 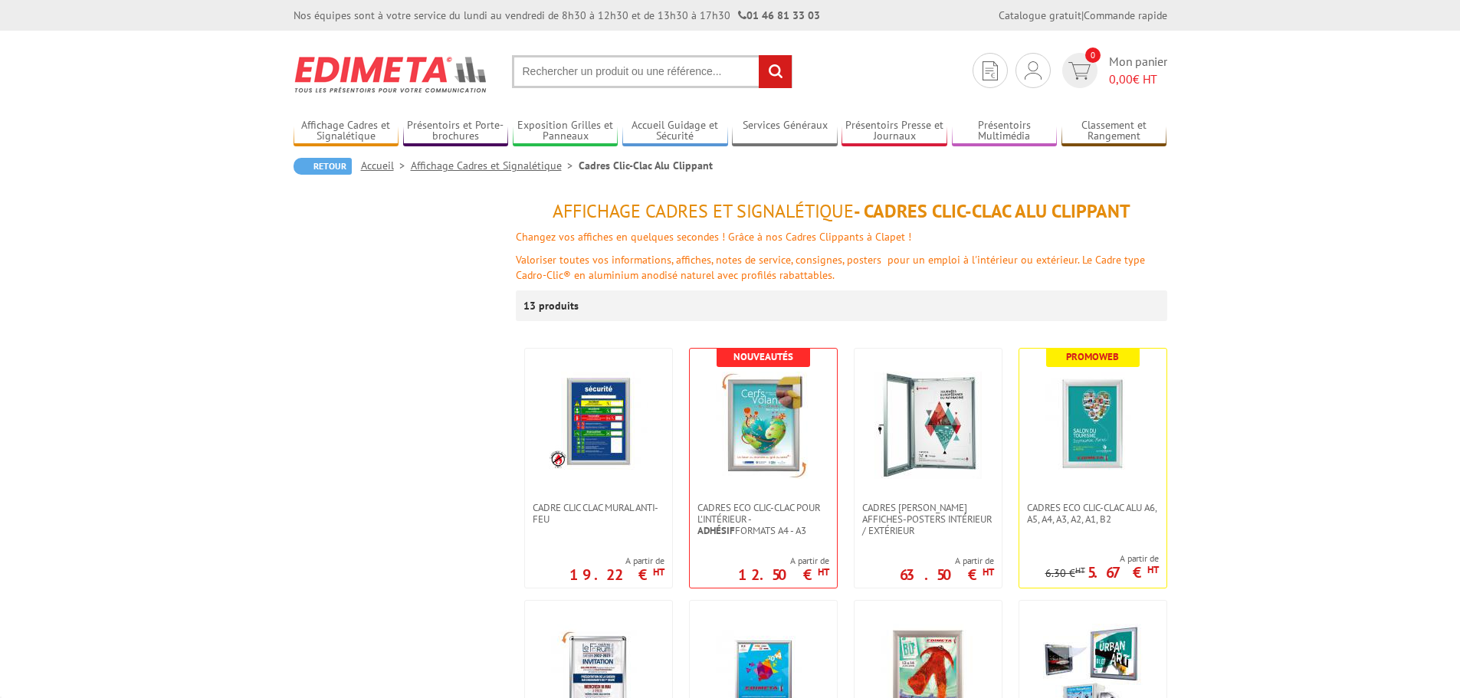 I want to click on a: Exposition Grilles et Panneaux, so click(x=566, y=131).